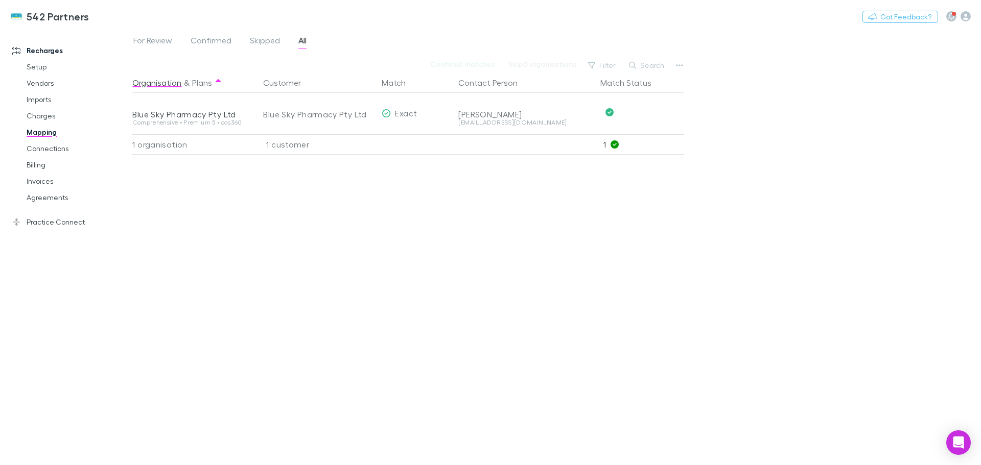  I want to click on a: 542 Partners, so click(50, 16).